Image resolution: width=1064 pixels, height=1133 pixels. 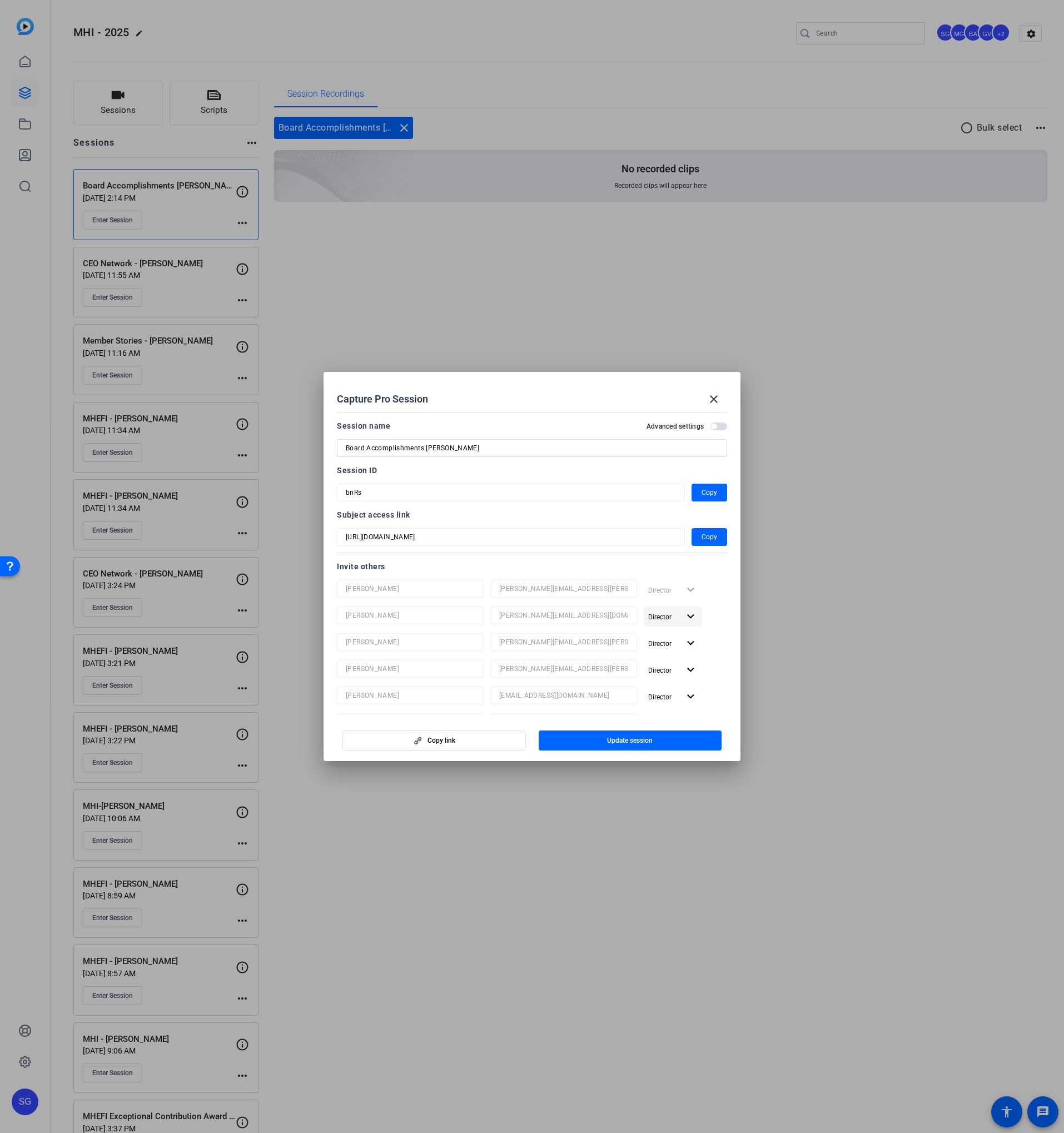 What do you see at coordinates (630, 741) in the screenshot?
I see `button: Update session` at bounding box center [630, 741].